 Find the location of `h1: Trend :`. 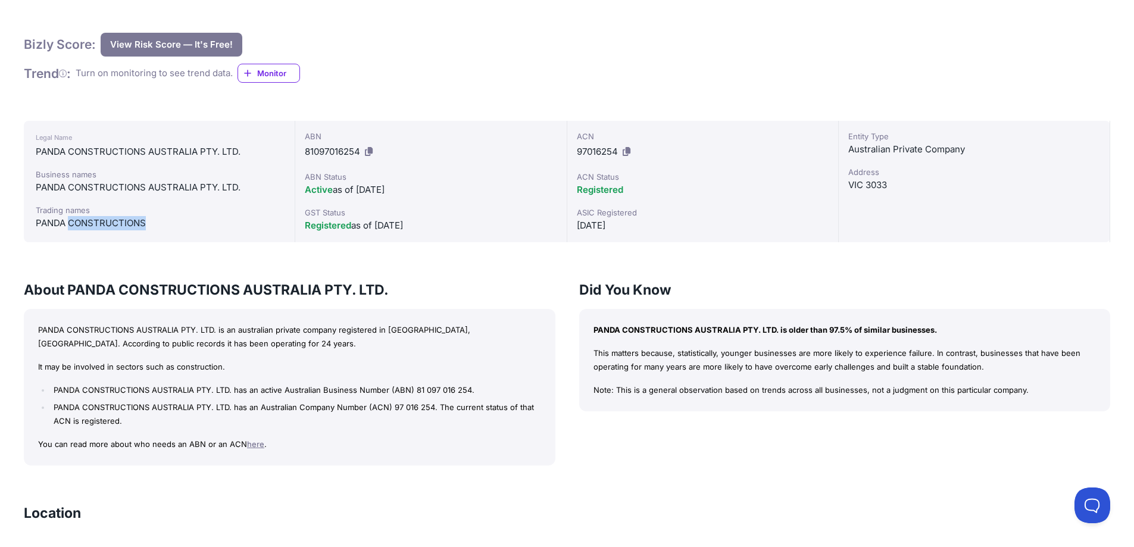

h1: Trend : is located at coordinates (47, 73).